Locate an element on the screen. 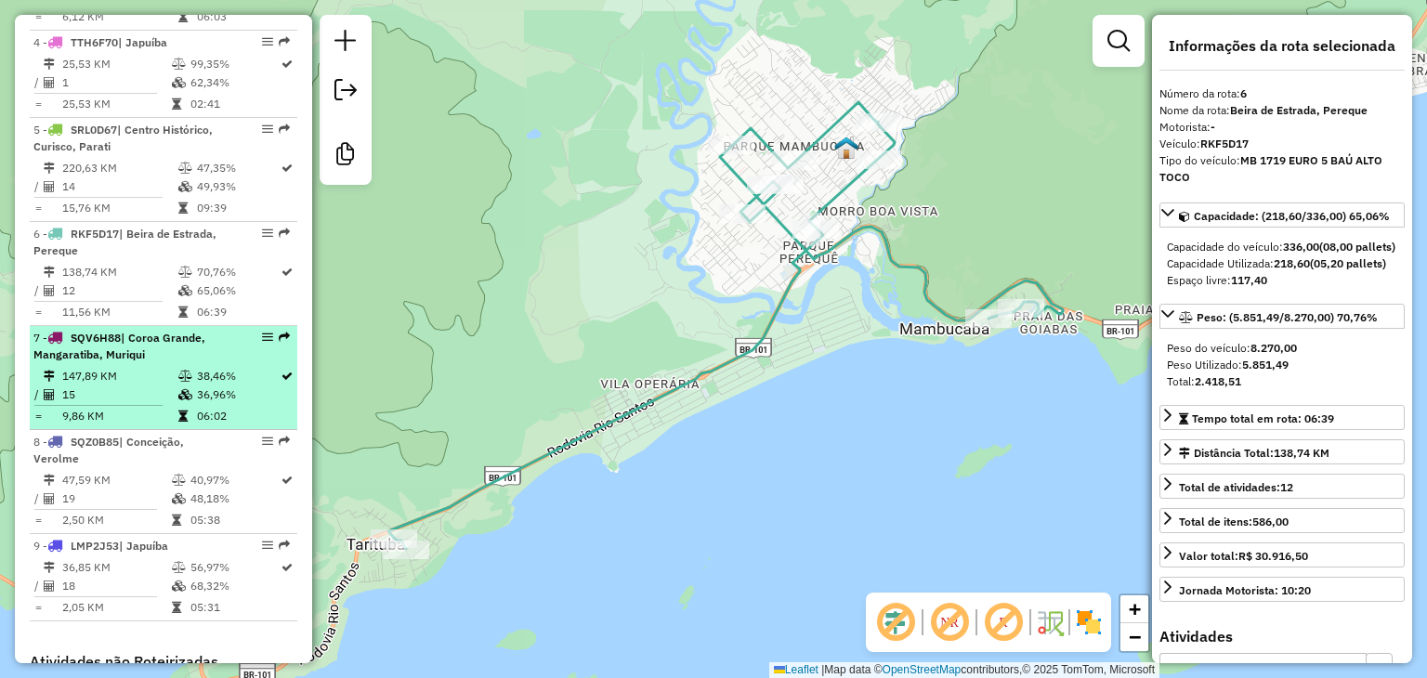  div: Valor total: is located at coordinates (1243, 557).